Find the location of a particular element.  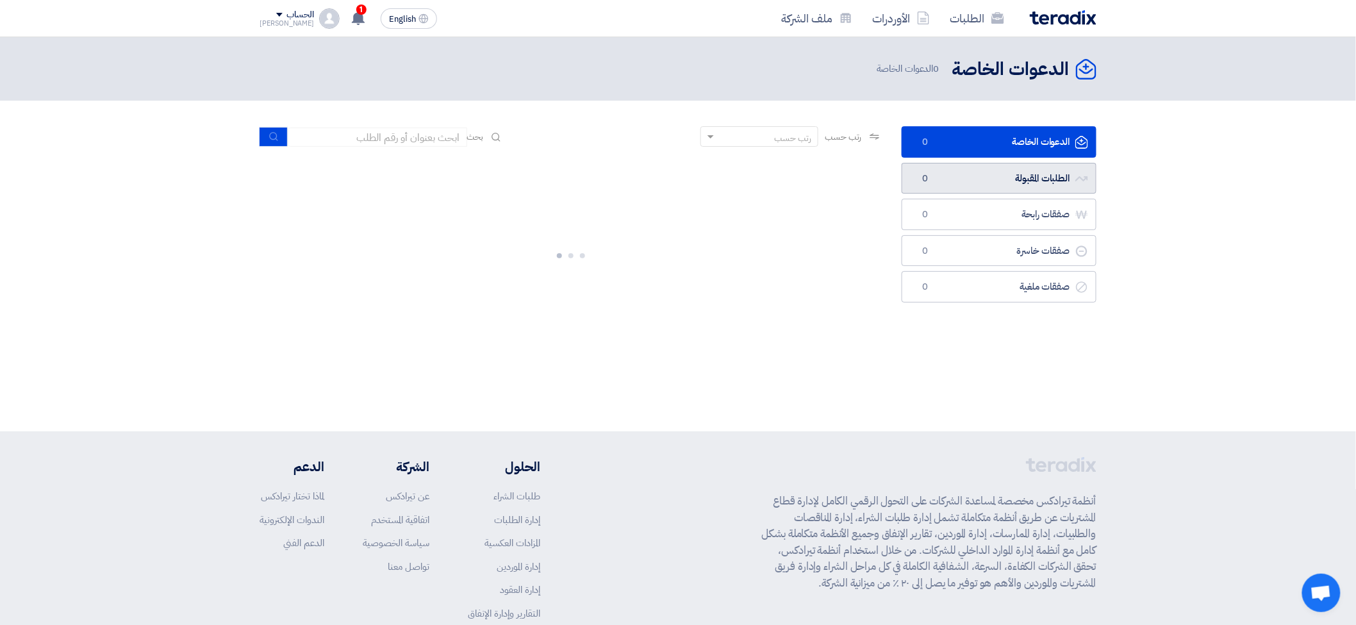

h2: الدعوات الخاصة is located at coordinates (1011, 69).